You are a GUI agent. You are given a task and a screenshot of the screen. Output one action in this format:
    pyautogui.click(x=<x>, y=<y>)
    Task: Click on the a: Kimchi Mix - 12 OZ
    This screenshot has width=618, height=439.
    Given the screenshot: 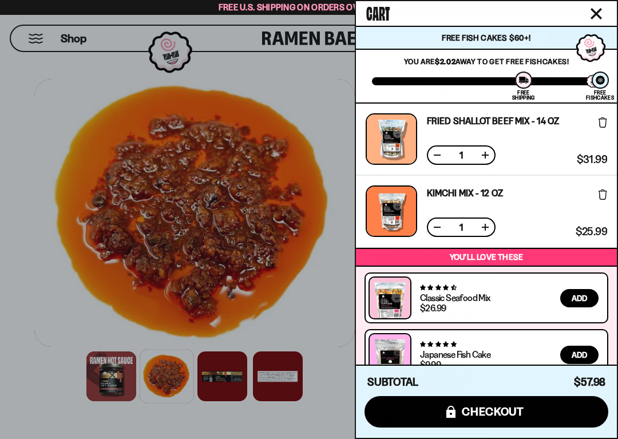 What is the action you would take?
    pyautogui.click(x=465, y=193)
    